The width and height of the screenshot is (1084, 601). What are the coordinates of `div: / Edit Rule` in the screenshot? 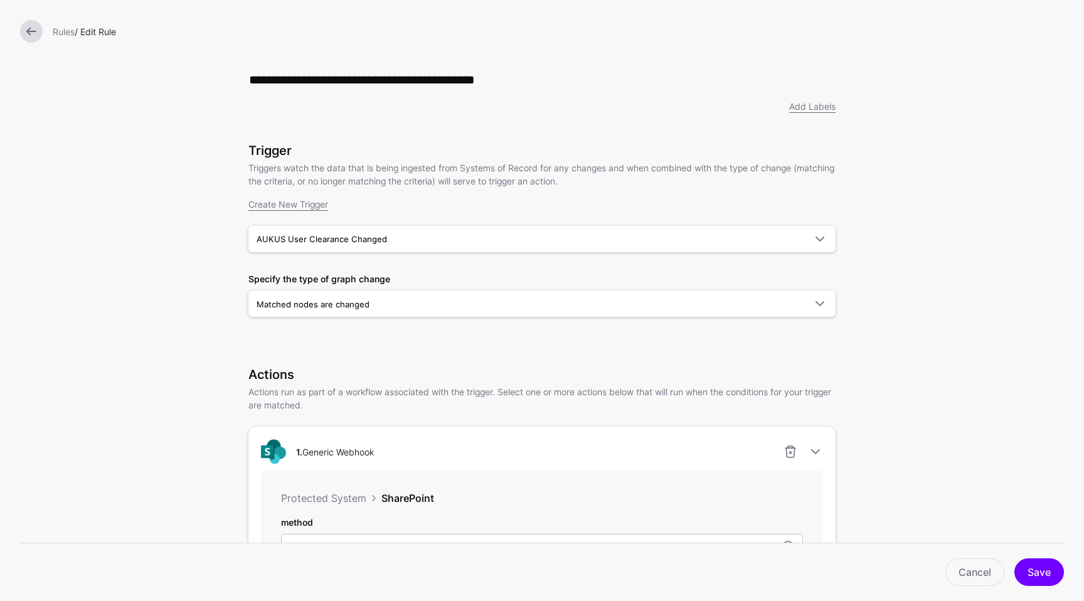 It's located at (558, 31).